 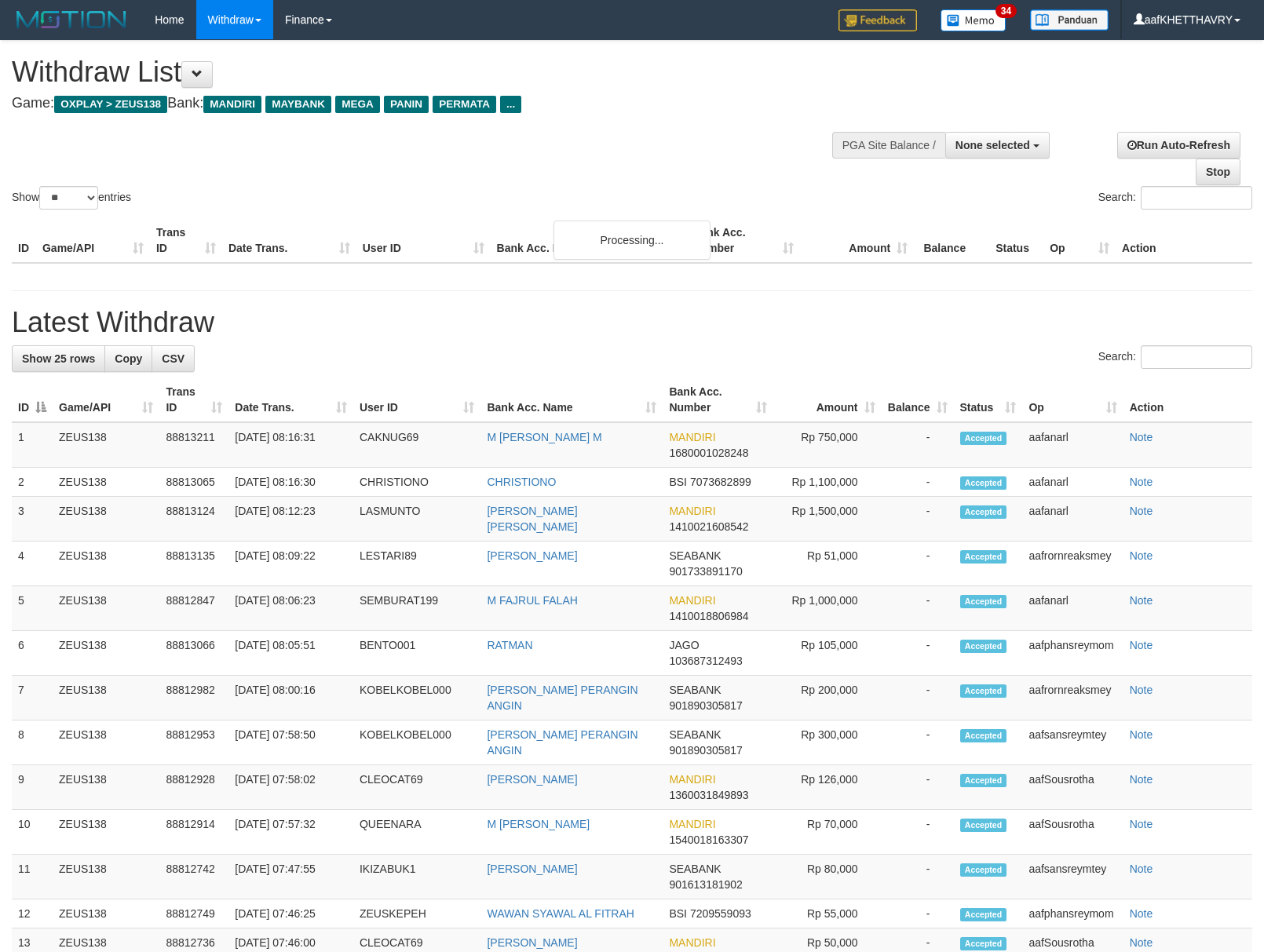 What do you see at coordinates (997, 145) in the screenshot?
I see `button: None selected` at bounding box center [997, 145].